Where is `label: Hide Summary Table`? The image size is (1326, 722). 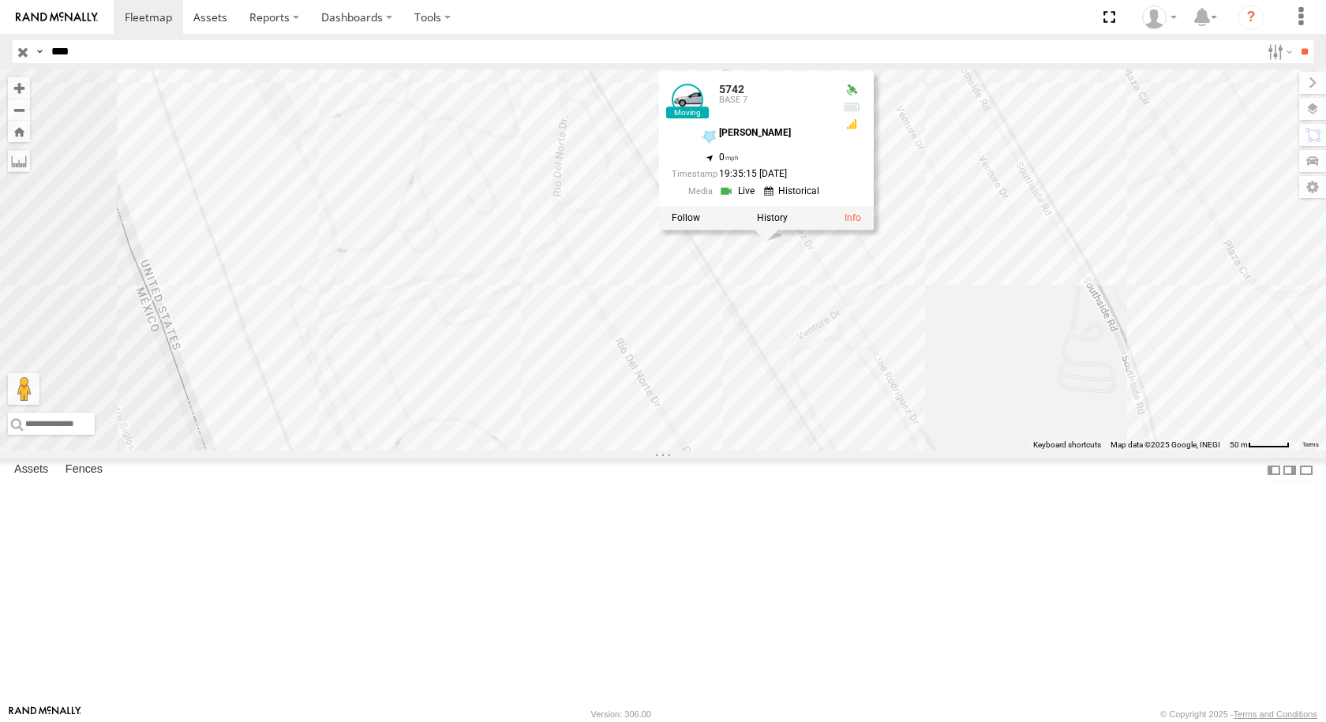 label: Hide Summary Table is located at coordinates (1307, 470).